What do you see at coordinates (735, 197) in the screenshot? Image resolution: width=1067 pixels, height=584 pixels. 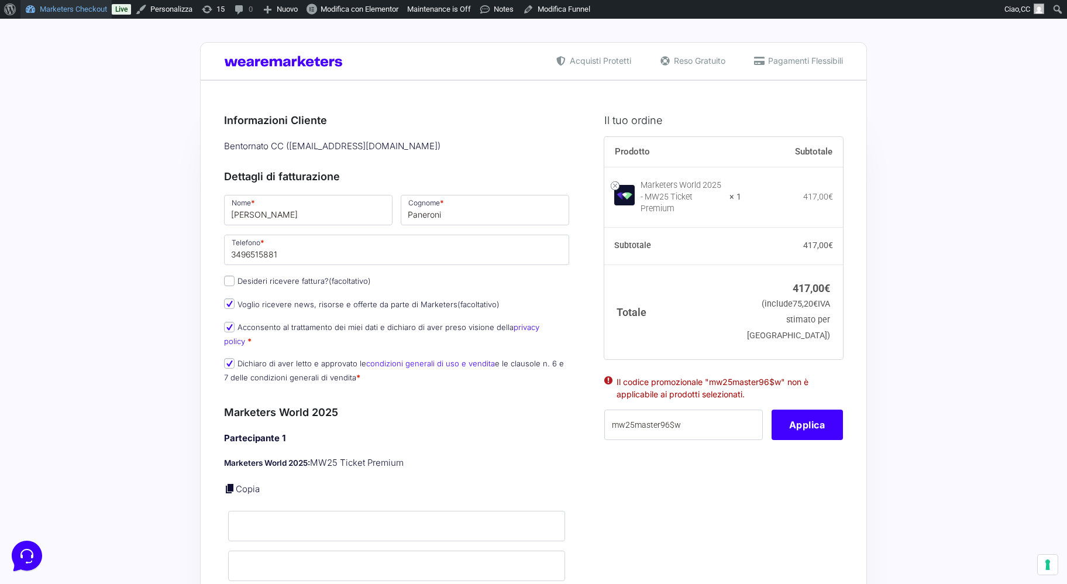 I see `strong: × 1` at bounding box center [735, 197].